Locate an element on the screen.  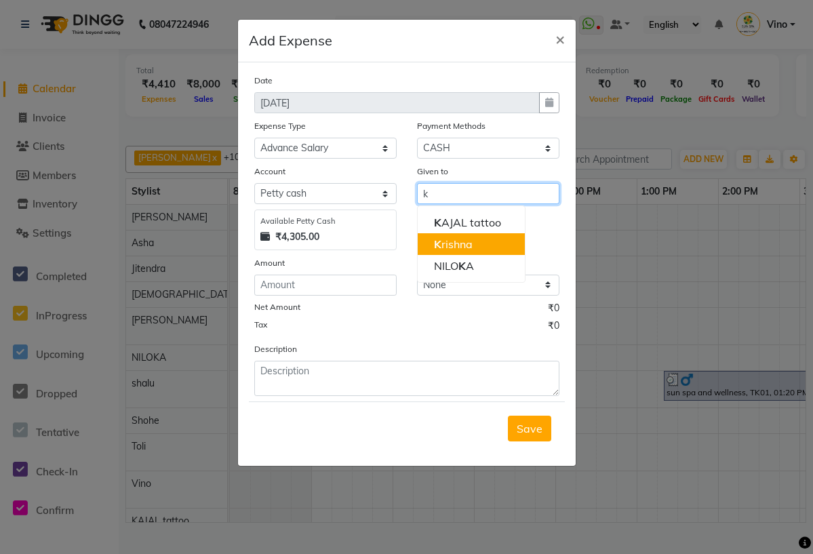
input: Given to is located at coordinates (488, 193).